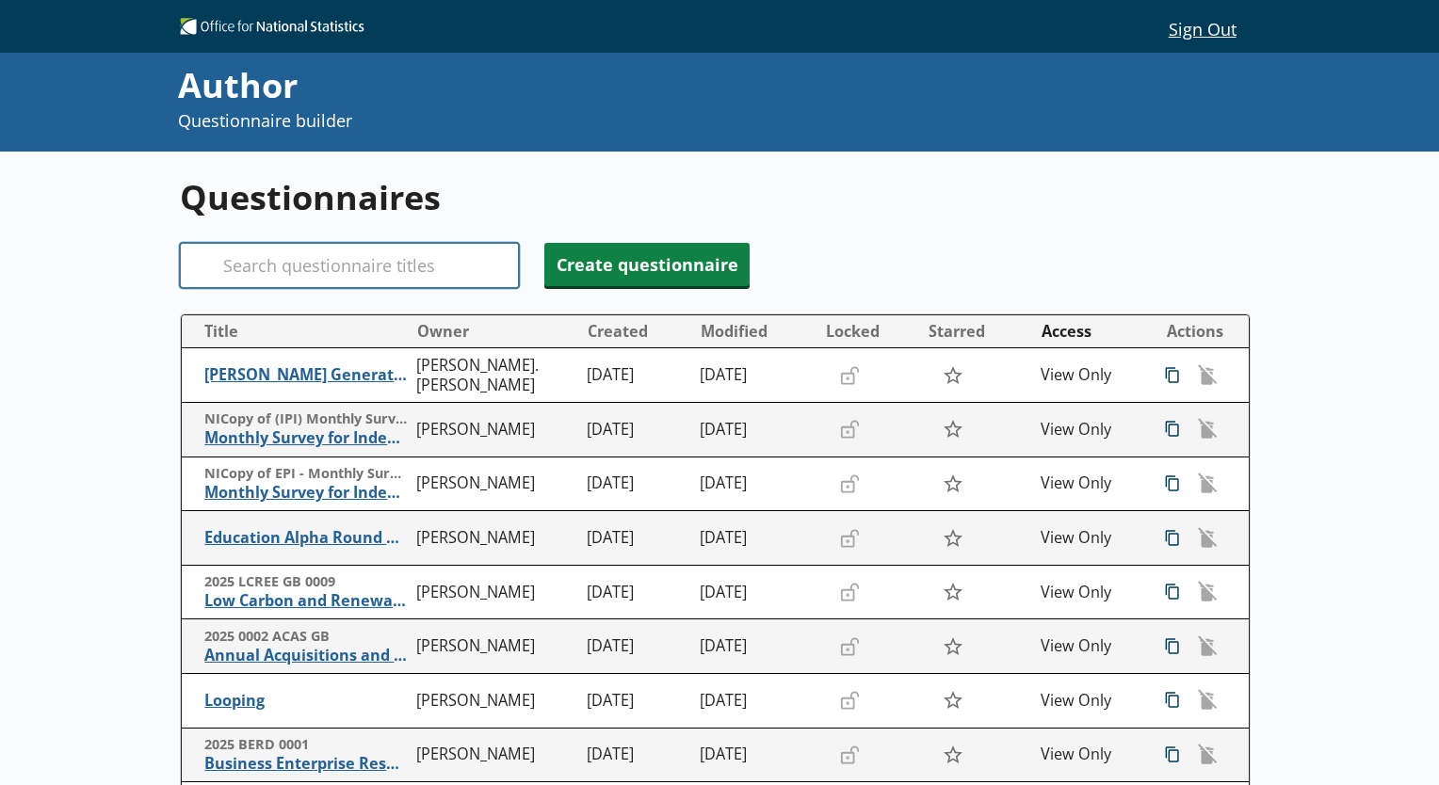  I want to click on button: Sign Out, so click(1201, 28).